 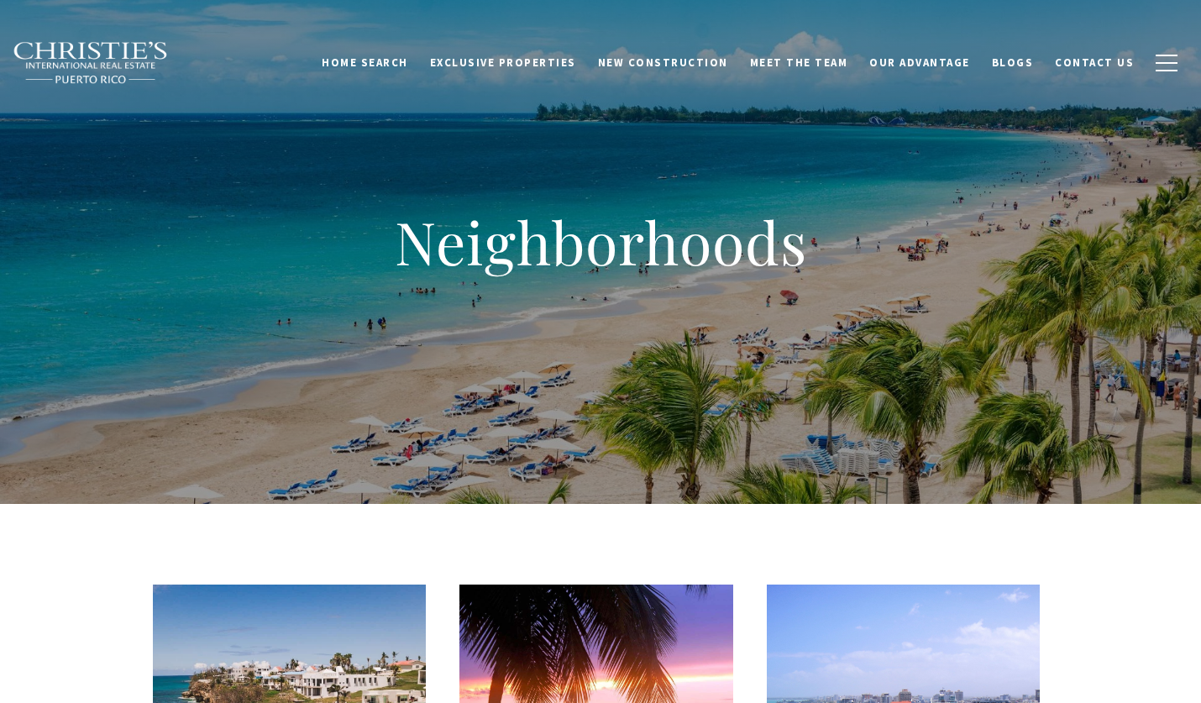 What do you see at coordinates (920, 61) in the screenshot?
I see `span: Our Advantage` at bounding box center [920, 61].